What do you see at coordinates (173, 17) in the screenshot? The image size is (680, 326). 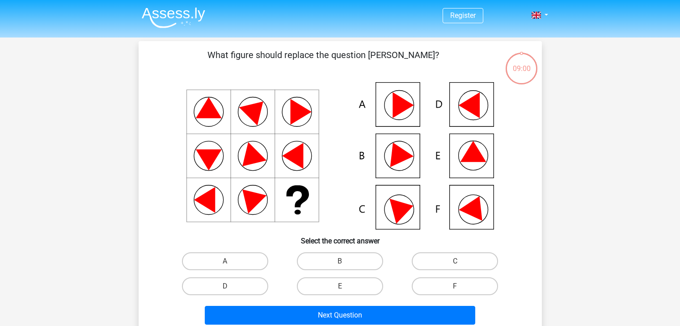 I see `img: Assessly` at bounding box center [173, 17].